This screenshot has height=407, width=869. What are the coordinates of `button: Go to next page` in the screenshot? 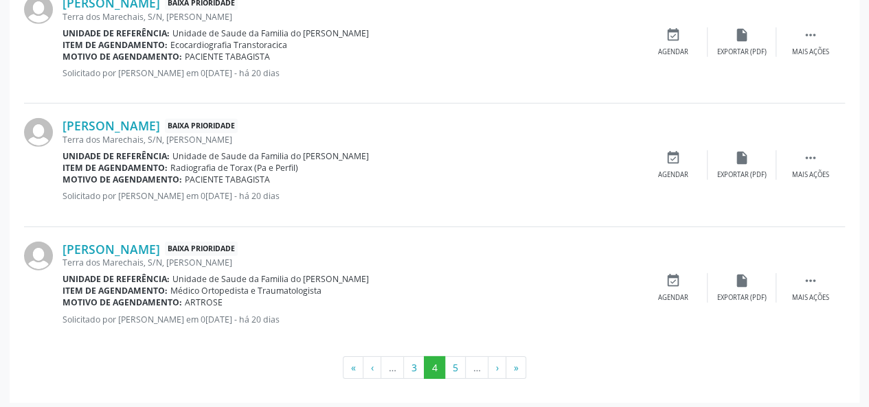 It's located at (496, 368).